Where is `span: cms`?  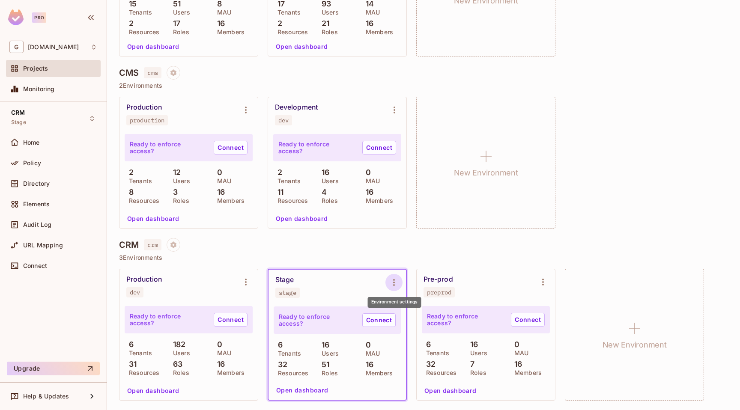 span: cms is located at coordinates (152, 73).